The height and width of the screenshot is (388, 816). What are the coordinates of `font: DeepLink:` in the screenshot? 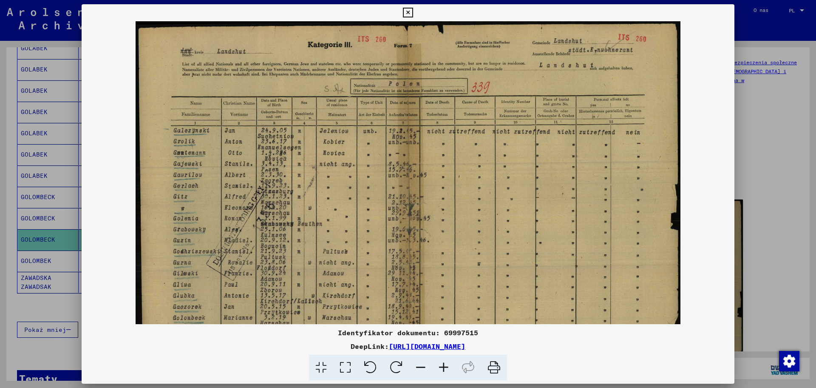 It's located at (370, 346).